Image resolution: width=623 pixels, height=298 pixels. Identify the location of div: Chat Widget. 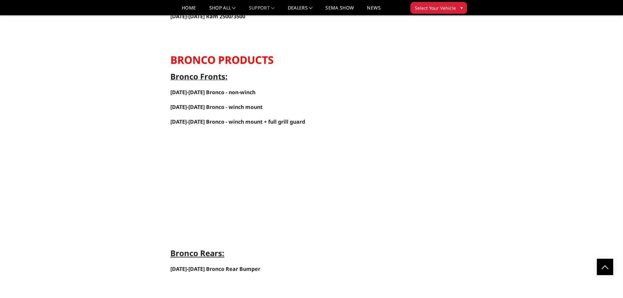
(606, 282).